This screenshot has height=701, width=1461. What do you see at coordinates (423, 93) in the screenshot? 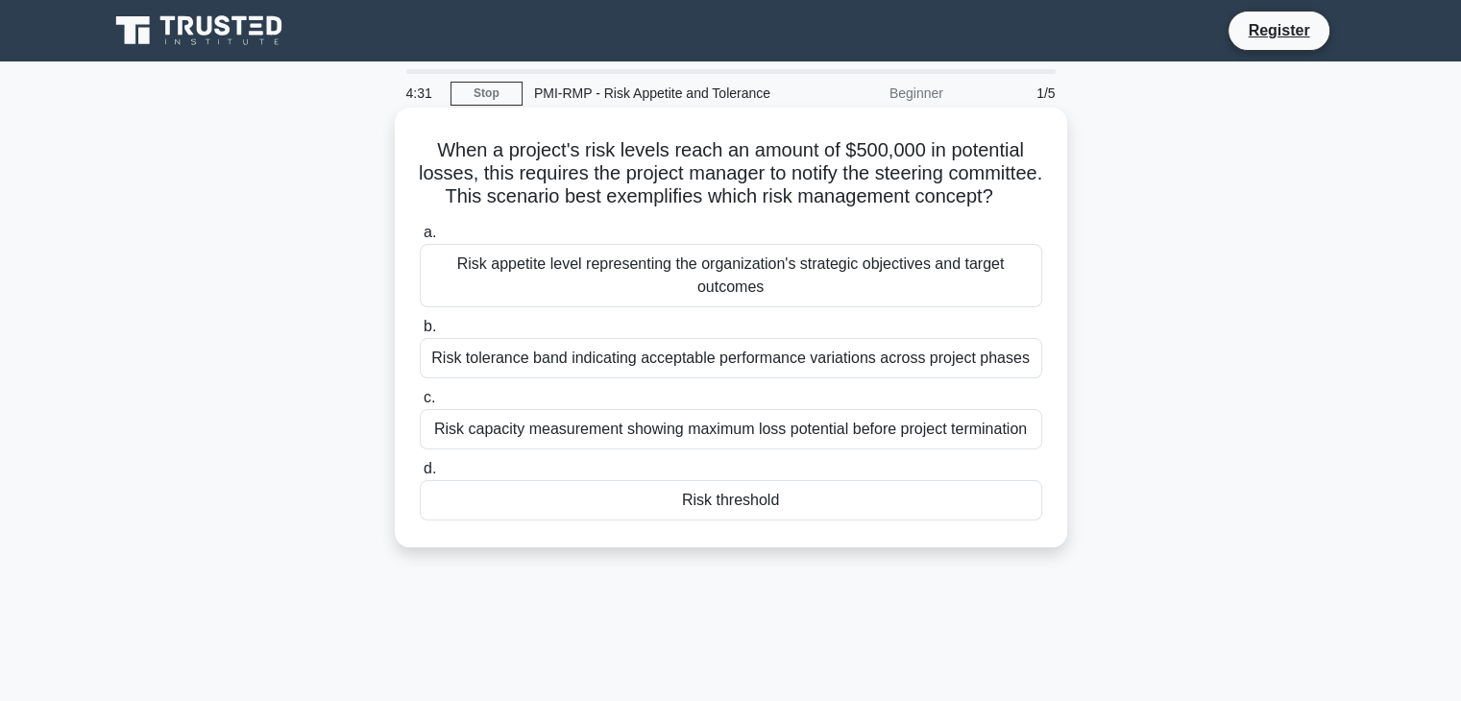
I see `div: 4:31` at bounding box center [423, 93].